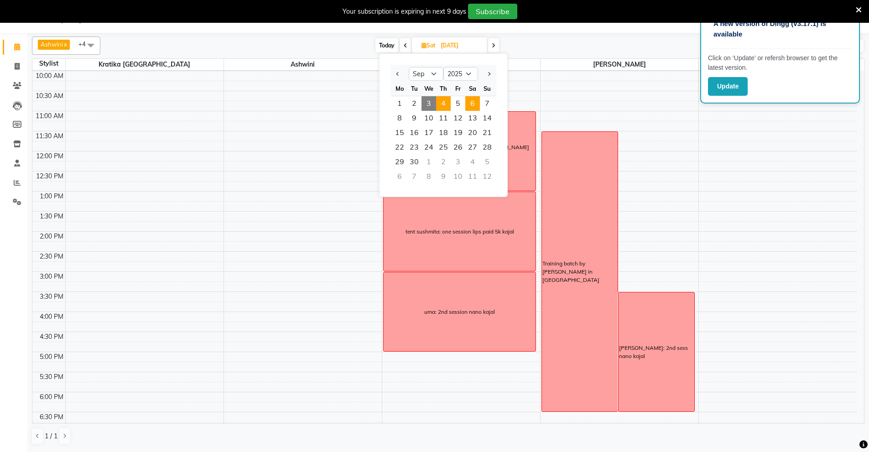 This screenshot has height=452, width=869. I want to click on span: 27, so click(472, 147).